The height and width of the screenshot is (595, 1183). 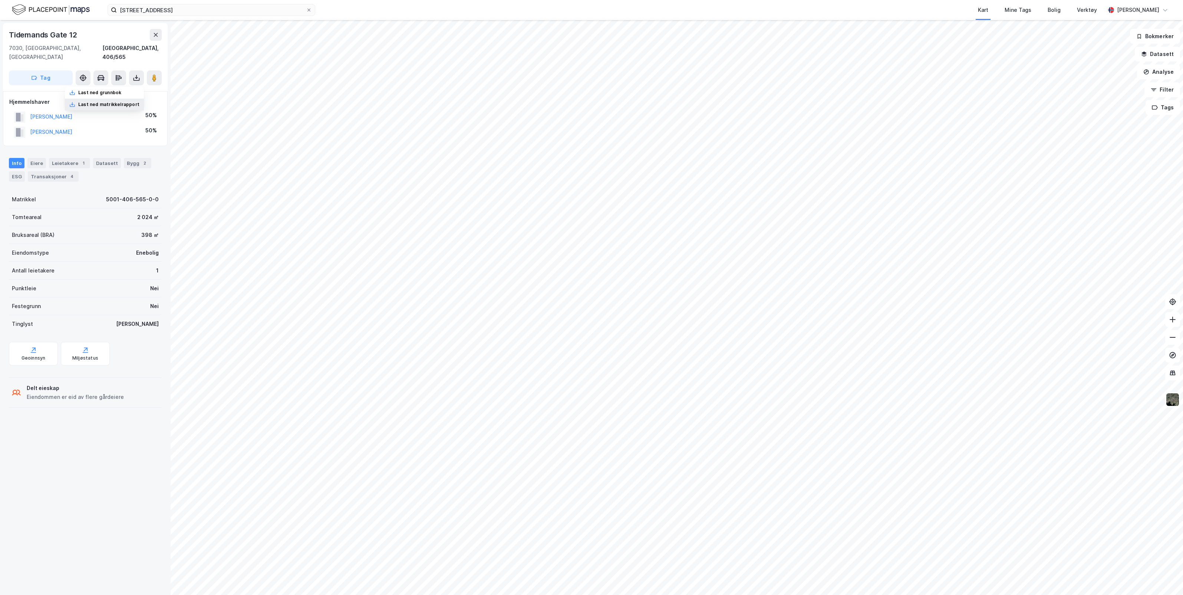 I want to click on div: 398 ㎡, so click(x=150, y=235).